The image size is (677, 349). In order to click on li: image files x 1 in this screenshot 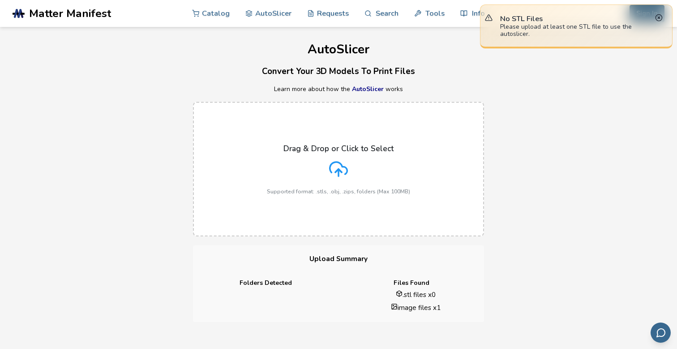, I will do `click(416, 307)`.